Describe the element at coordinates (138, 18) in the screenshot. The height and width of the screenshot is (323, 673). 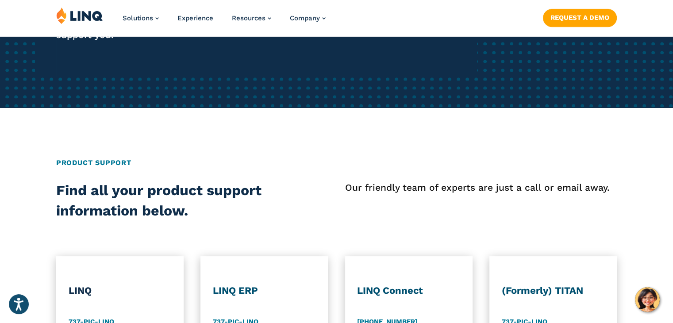
I see `span: Solutions` at that location.